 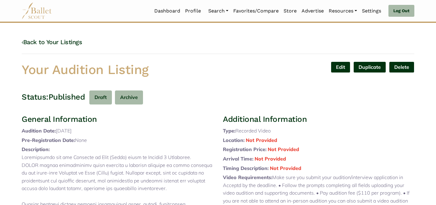 I want to click on a: Favorites/Compare, so click(x=256, y=11).